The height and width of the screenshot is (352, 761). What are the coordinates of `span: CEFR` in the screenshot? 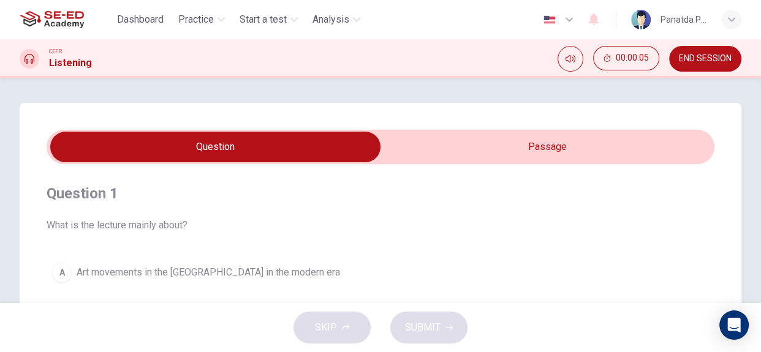 It's located at (55, 51).